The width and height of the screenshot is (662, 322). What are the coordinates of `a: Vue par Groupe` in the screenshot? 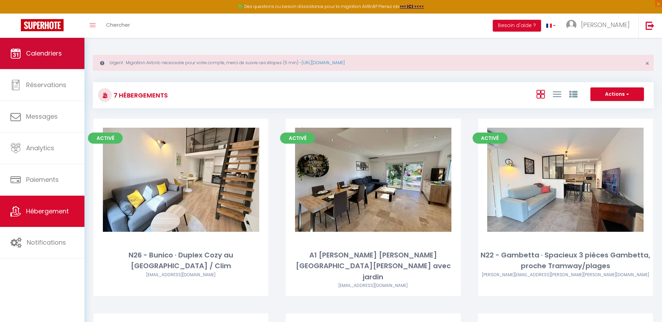 It's located at (573, 94).